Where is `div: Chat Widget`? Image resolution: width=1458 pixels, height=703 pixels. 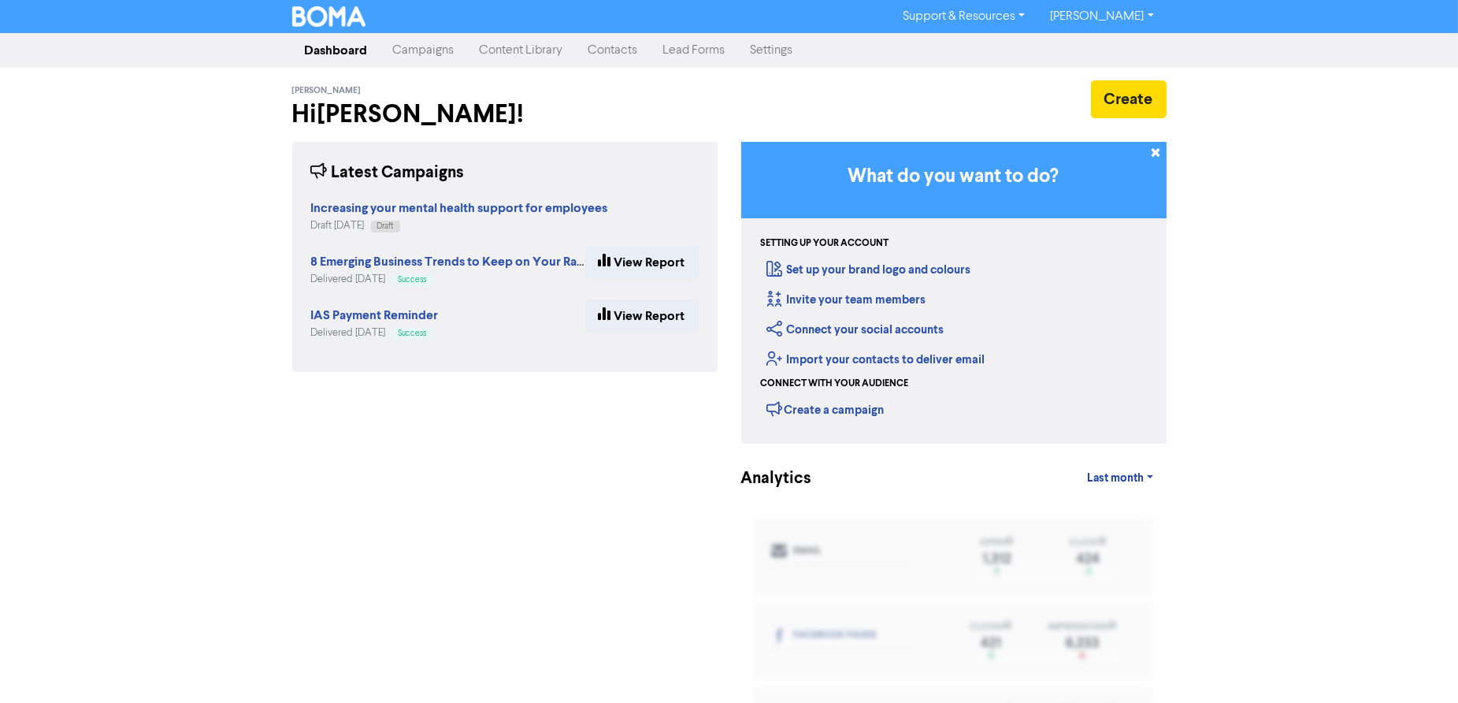 div: Chat Widget is located at coordinates (1360, 618).